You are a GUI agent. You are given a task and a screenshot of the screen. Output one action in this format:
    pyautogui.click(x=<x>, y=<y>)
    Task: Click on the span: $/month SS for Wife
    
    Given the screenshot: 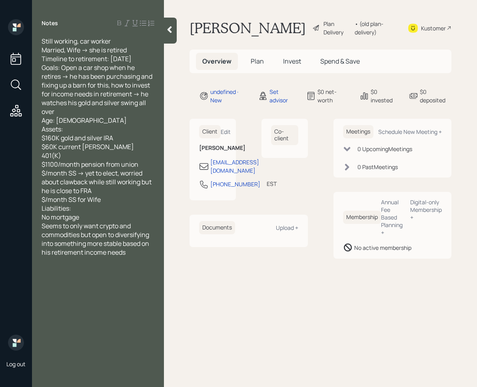 What is the action you would take?
    pyautogui.click(x=71, y=199)
    